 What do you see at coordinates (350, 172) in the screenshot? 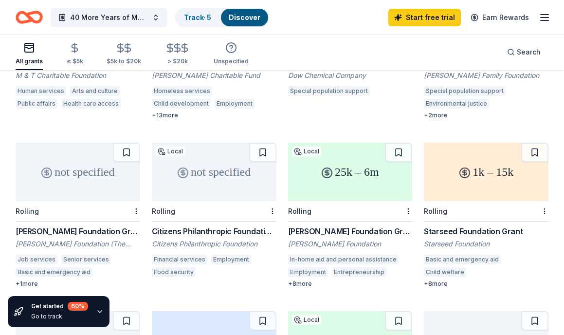
I see `div: 25k – 6m` at bounding box center [350, 172].